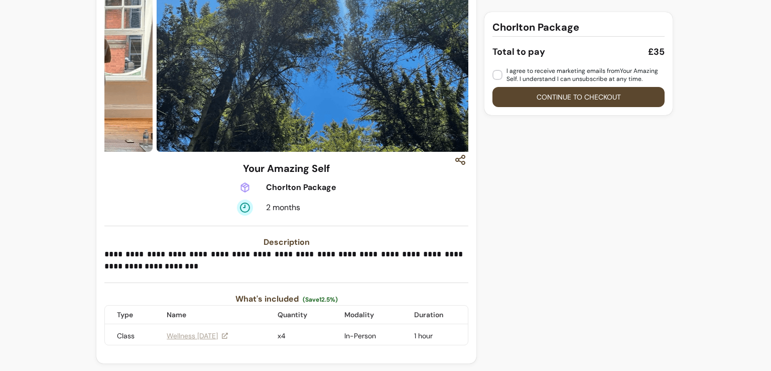  What do you see at coordinates (210, 314) in the screenshot?
I see `th: Name` at bounding box center [210, 314].